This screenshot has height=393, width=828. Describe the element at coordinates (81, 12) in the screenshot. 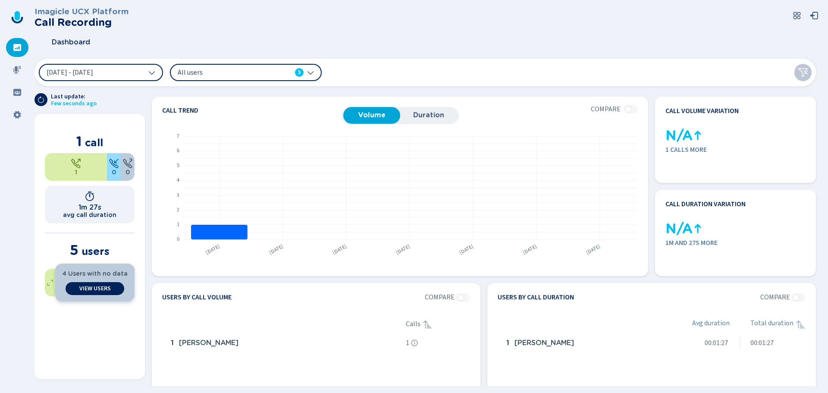

I see `h3: Imagicle UCX Platform` at that location.